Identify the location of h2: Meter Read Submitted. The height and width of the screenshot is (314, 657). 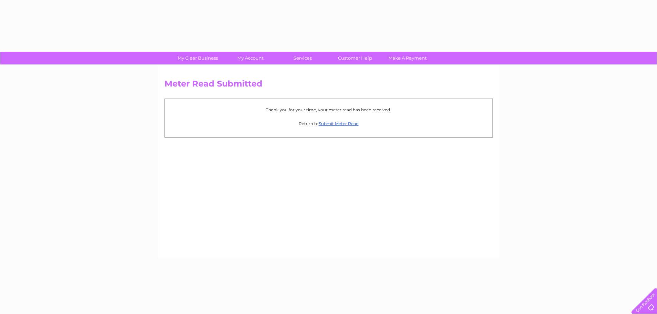
(329, 86).